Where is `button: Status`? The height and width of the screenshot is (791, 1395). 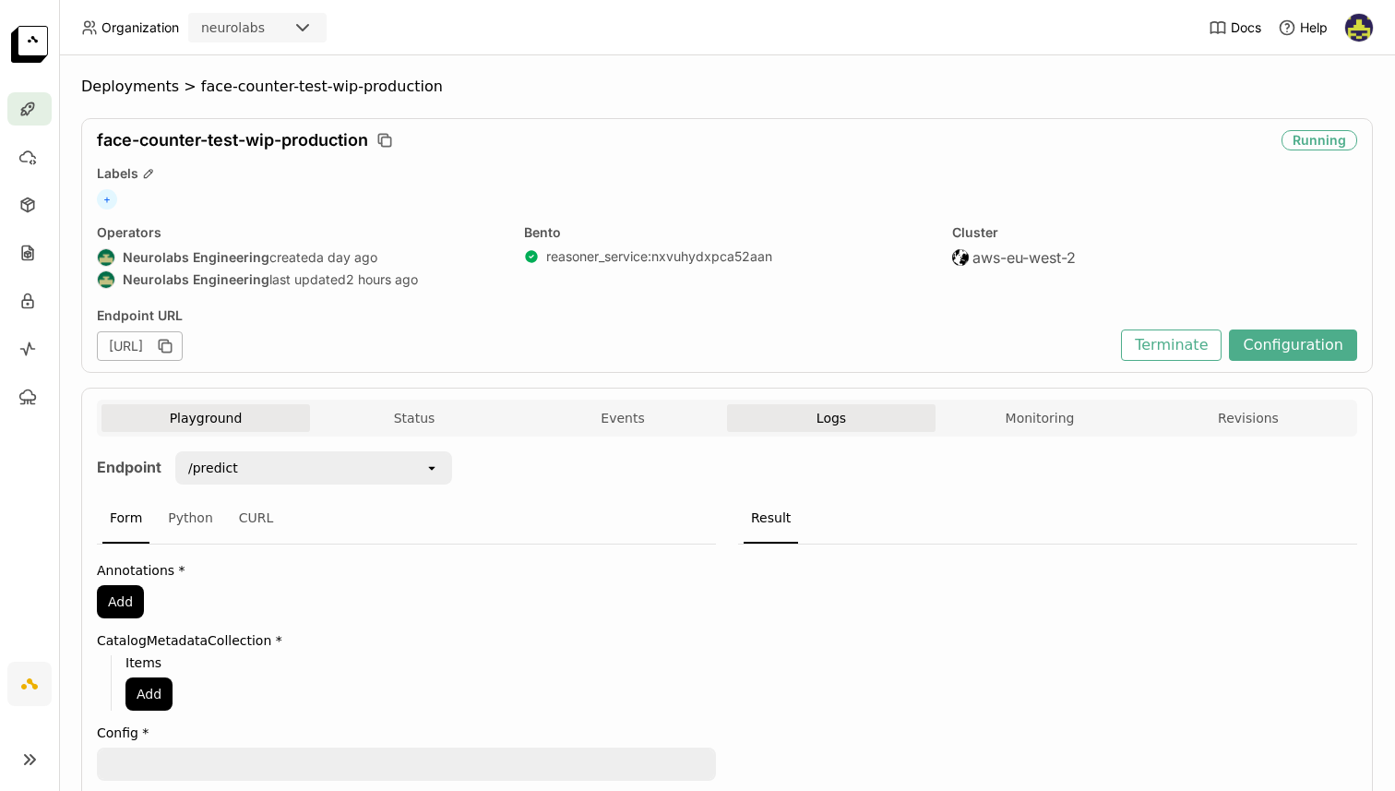
button: Status is located at coordinates (414, 418).